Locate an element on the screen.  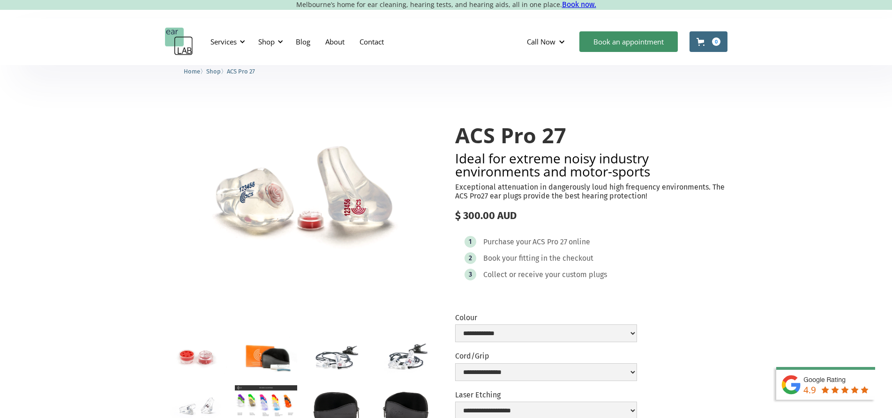
div: Book your fitting in the checkout is located at coordinates (538, 259).